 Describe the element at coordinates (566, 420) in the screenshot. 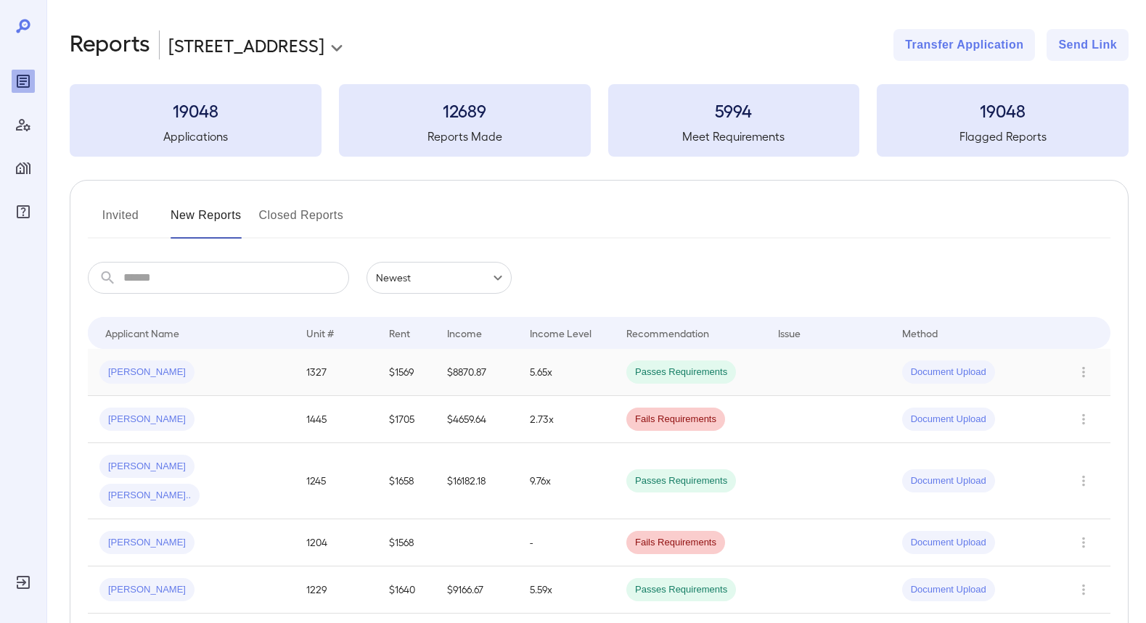

I see `td: 2.73x` at that location.